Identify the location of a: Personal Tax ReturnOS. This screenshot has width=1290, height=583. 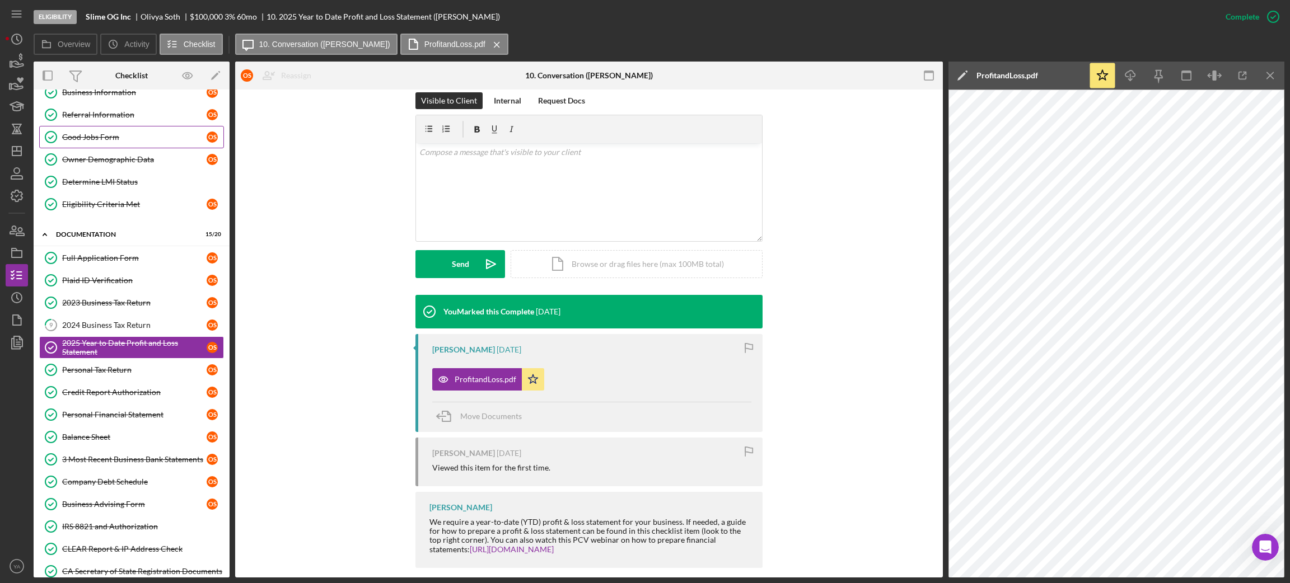
(132, 370).